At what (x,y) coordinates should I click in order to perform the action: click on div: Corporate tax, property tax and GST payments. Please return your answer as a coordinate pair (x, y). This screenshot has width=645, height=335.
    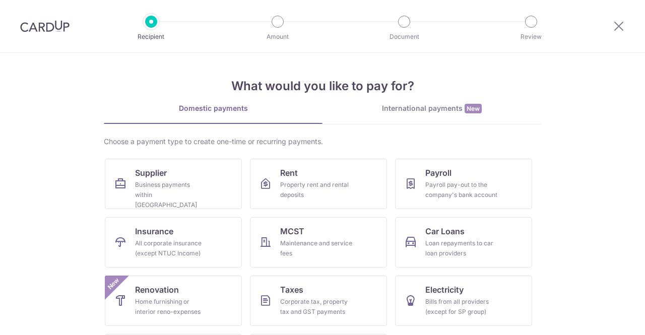
    Looking at the image, I should click on (316, 307).